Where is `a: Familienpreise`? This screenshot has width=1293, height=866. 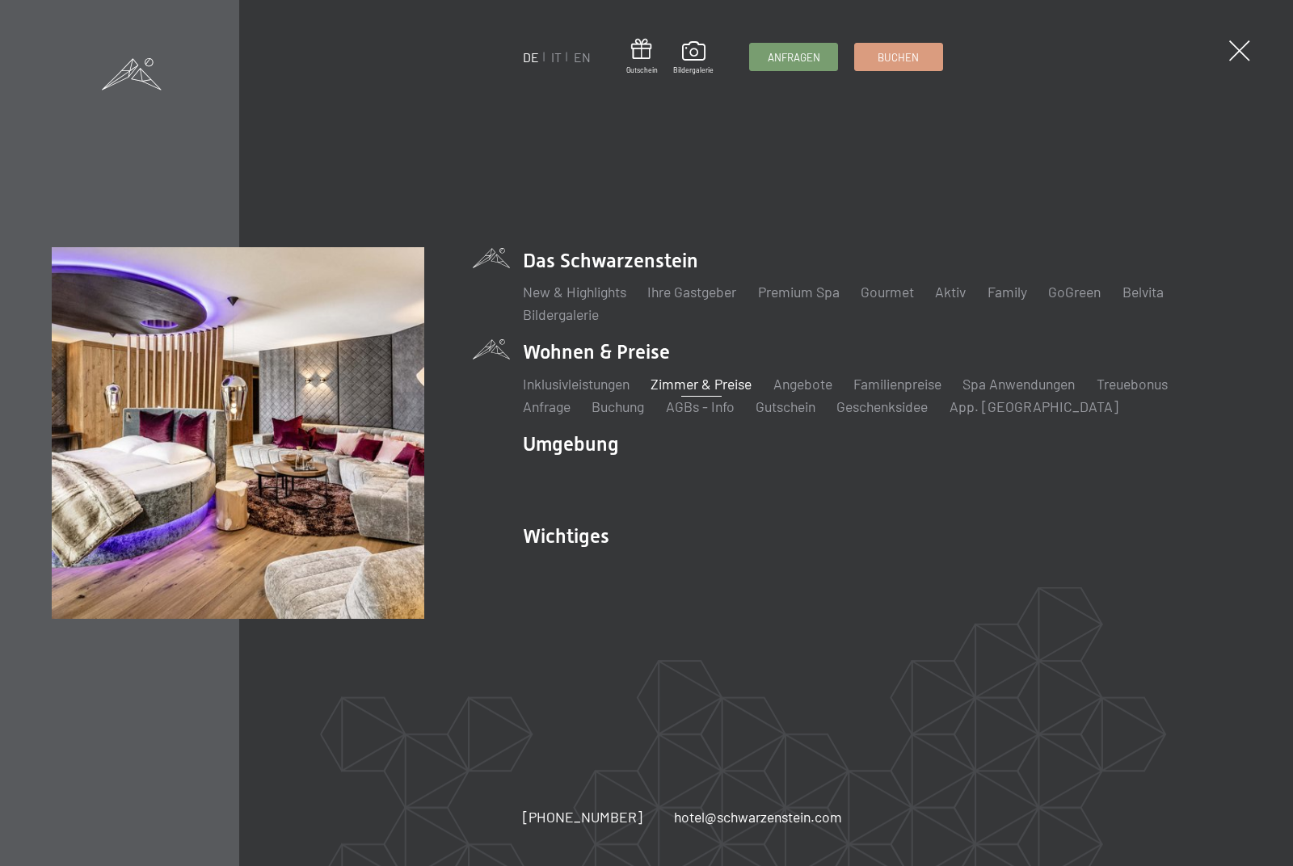
a: Familienpreise is located at coordinates (897, 384).